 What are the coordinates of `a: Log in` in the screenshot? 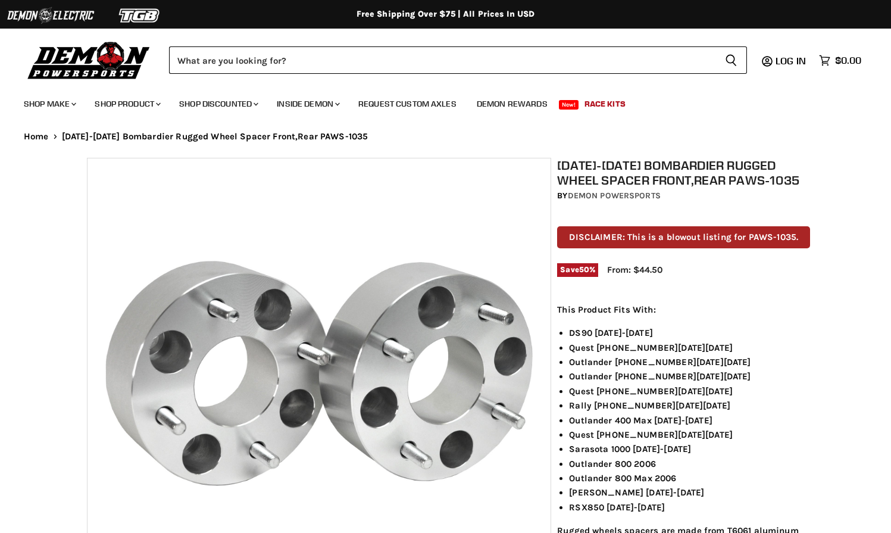 It's located at (792, 61).